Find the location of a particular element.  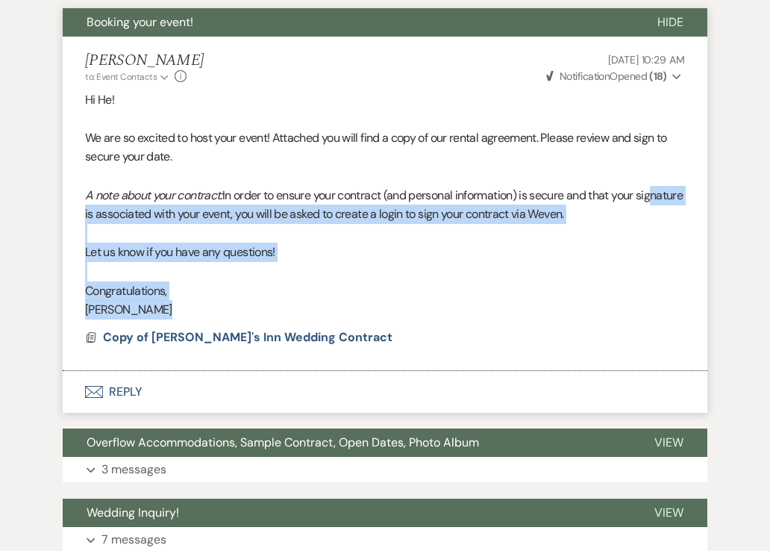

span: Congratulations, is located at coordinates (126, 290).